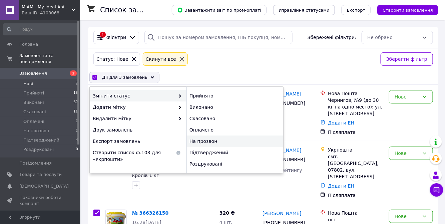 This screenshot has height=224, width=445. I want to click on span: Оплачені, so click(34, 121).